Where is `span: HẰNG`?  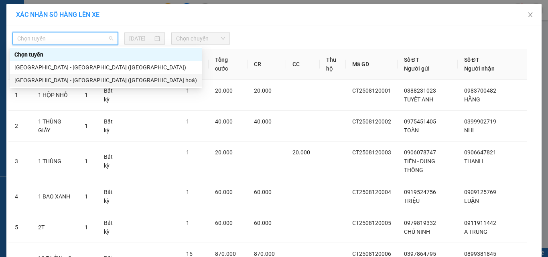
span: HẰNG is located at coordinates (472, 100).